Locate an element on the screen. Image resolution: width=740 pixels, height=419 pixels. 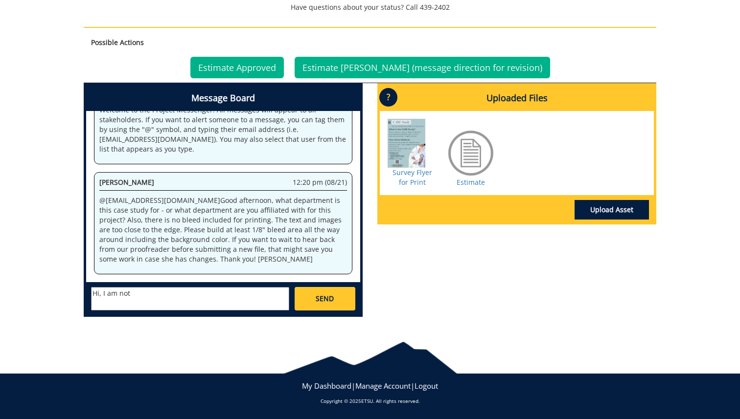
a: Manage Account is located at coordinates (382, 386).